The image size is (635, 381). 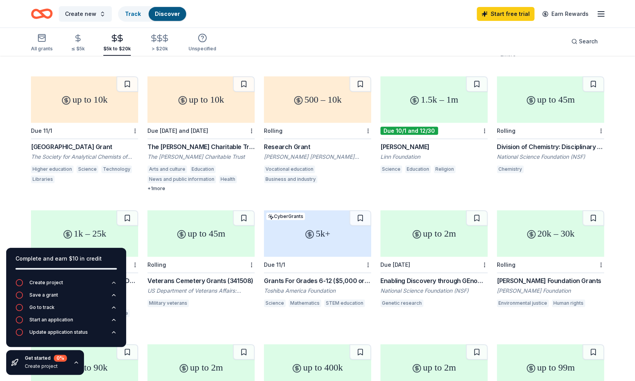 What do you see at coordinates (289, 169) in the screenshot?
I see `div: Vocational education` at bounding box center [289, 169].